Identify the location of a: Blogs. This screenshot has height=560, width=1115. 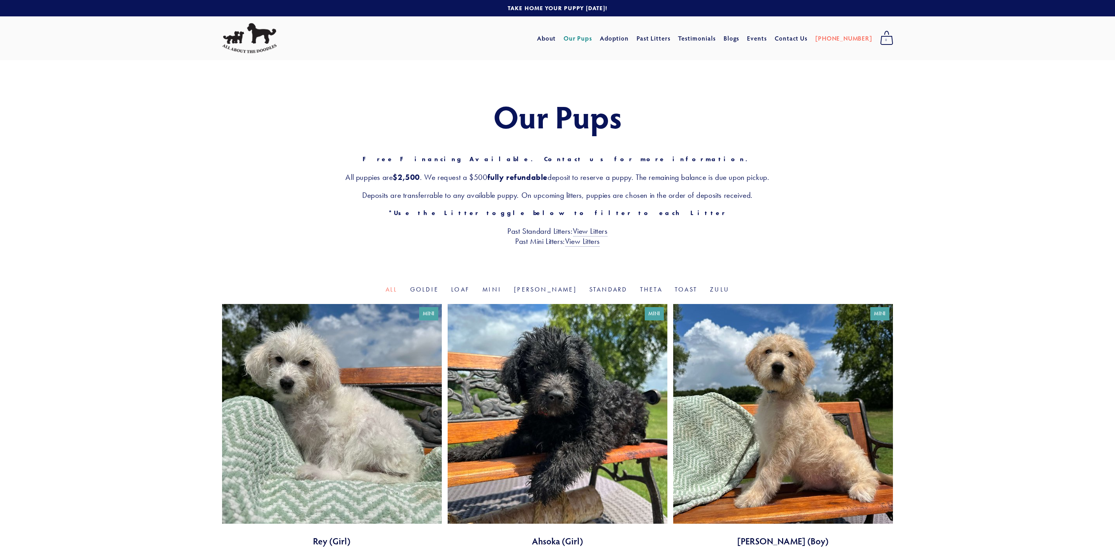
(732, 38).